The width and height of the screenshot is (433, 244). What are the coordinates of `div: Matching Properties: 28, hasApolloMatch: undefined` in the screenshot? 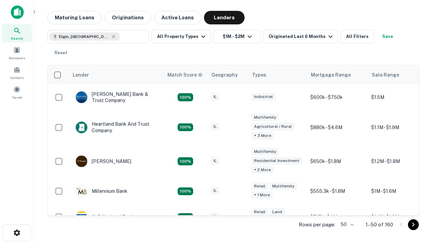 It's located at (186, 97).